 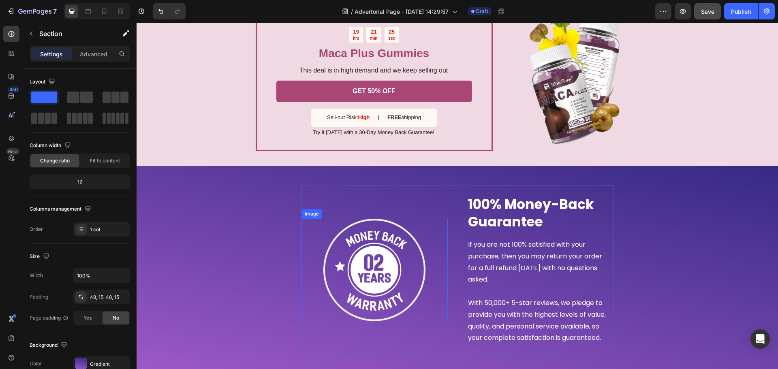 What do you see at coordinates (482, 11) in the screenshot?
I see `span: Draft` at bounding box center [482, 11].